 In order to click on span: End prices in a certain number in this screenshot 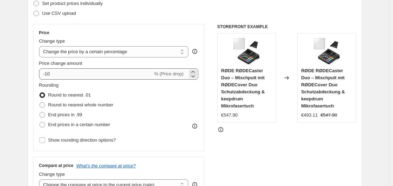, I will do `click(79, 124)`.